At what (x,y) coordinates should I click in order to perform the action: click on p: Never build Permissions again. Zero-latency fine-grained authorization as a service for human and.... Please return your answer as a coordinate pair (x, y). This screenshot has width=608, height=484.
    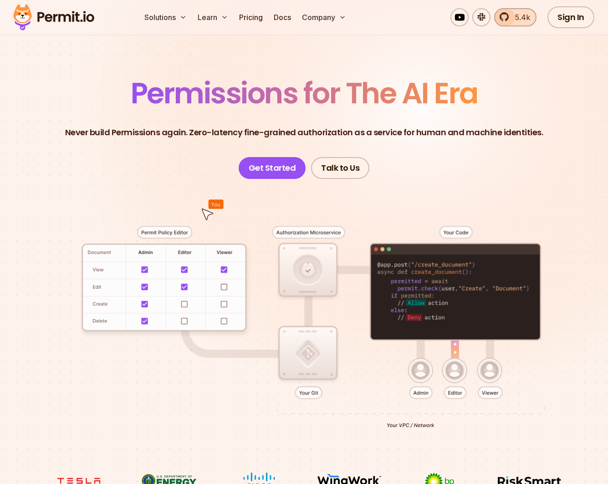
    Looking at the image, I should click on (304, 132).